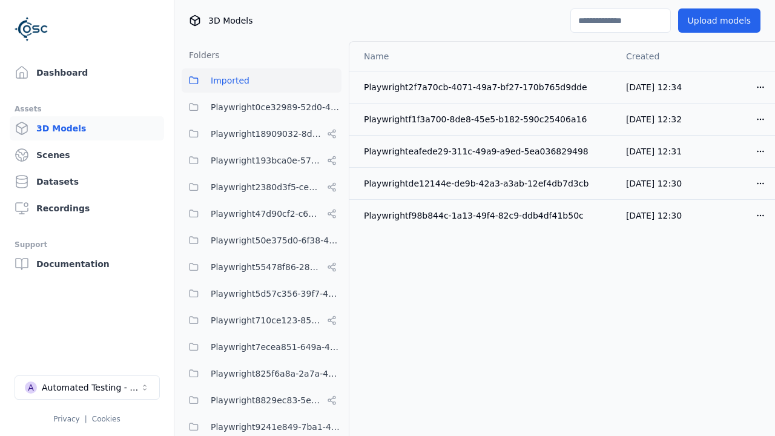 The image size is (775, 436). Describe the element at coordinates (276, 373) in the screenshot. I see `span: Playwright825f6a8a-2a7a-425c-94f7-650318982f69` at that location.